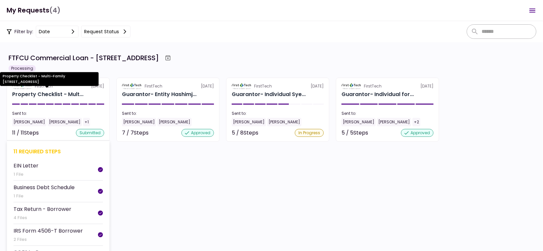 This screenshot has height=251, width=543. What do you see at coordinates (159, 94) in the screenshot?
I see `div: Guarantor- Entity Hashimji Holdings LLC` at bounding box center [159, 94].